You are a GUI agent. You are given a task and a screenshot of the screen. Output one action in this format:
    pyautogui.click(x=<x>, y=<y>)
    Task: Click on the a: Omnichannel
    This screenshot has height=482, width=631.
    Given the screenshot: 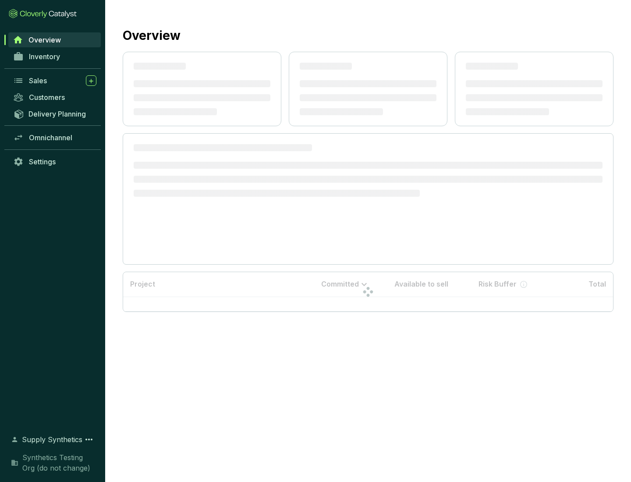 What is the action you would take?
    pyautogui.click(x=55, y=137)
    